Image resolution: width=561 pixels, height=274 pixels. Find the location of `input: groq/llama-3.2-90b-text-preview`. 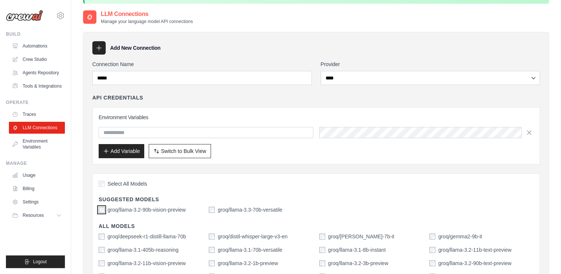

input: groq/llama-3.2-90b-text-preview is located at coordinates (432, 263).